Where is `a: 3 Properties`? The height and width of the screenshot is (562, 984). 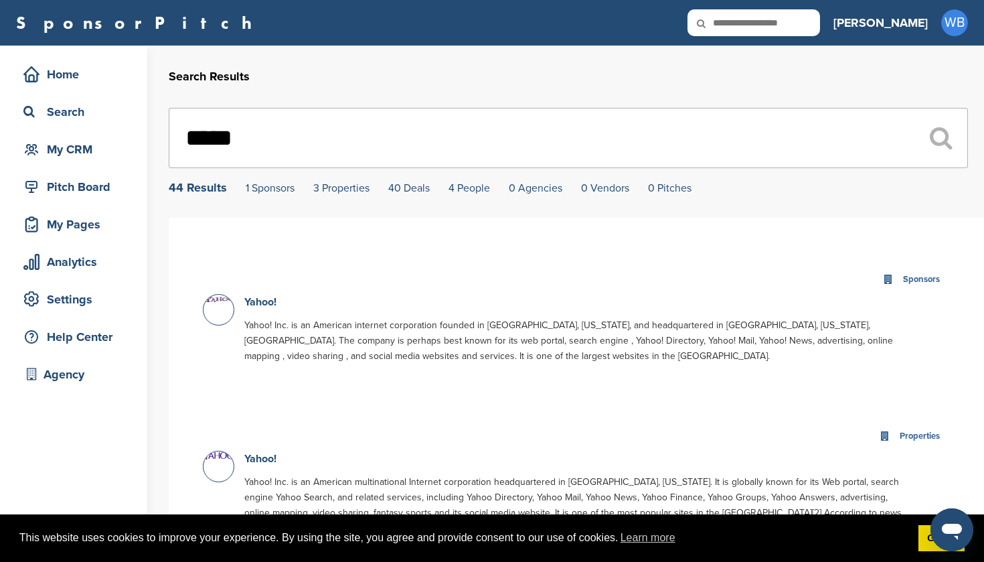
a: 3 Properties is located at coordinates (341, 188).